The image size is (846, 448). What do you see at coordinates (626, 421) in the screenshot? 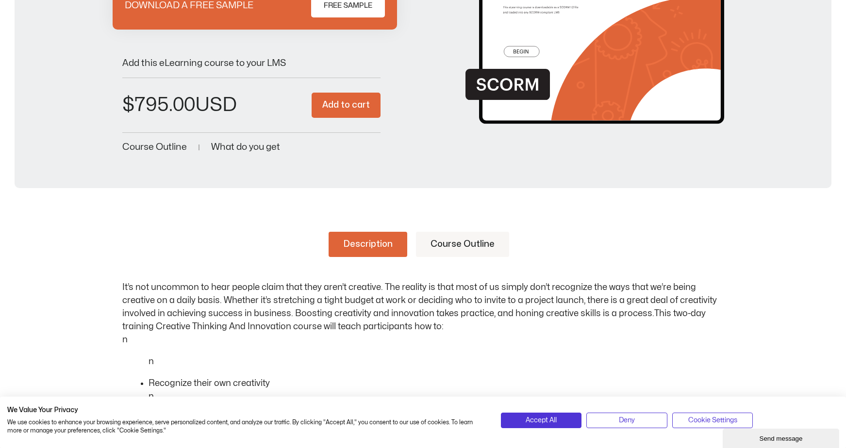
I see `button: Deny all cookies` at bounding box center [626, 421].